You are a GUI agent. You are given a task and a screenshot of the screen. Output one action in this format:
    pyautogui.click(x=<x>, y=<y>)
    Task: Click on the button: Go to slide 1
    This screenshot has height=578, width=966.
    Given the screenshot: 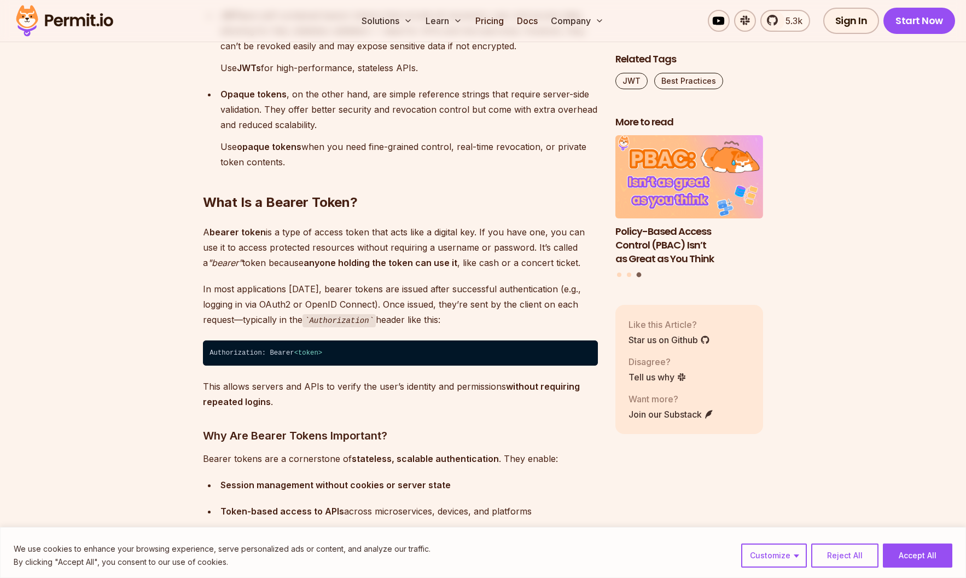 What is the action you would take?
    pyautogui.click(x=619, y=275)
    